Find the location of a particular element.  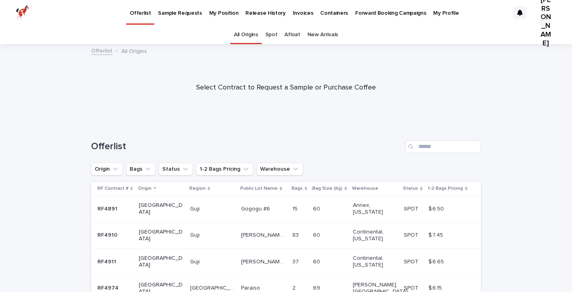

button: Origin is located at coordinates (107, 169).